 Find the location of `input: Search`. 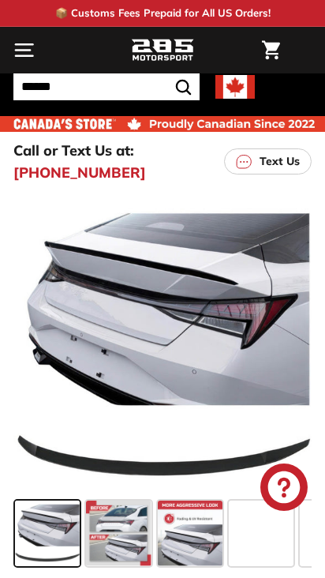

input: Search is located at coordinates (107, 87).